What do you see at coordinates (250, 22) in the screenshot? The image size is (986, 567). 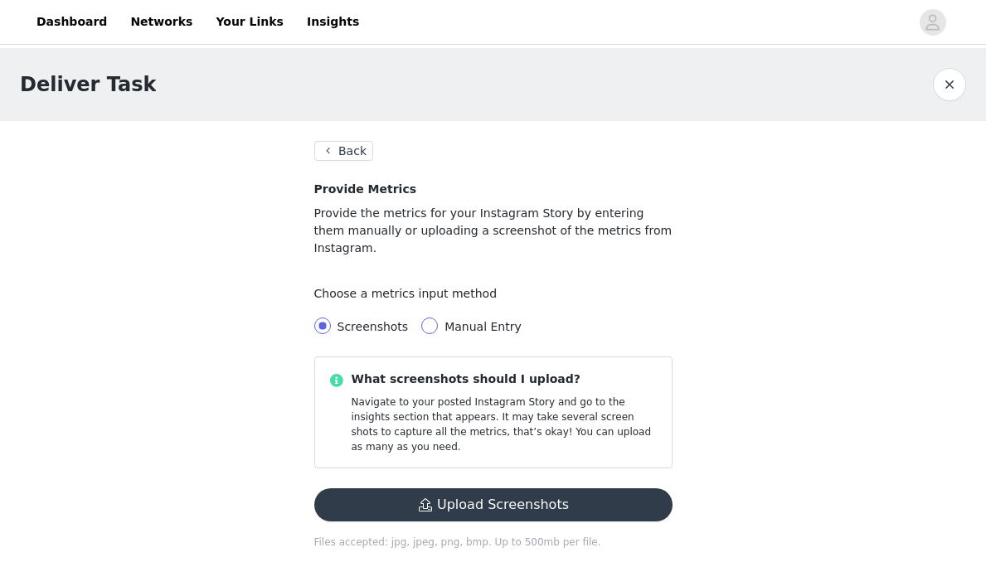 I see `a: Your Links` at bounding box center [250, 22].